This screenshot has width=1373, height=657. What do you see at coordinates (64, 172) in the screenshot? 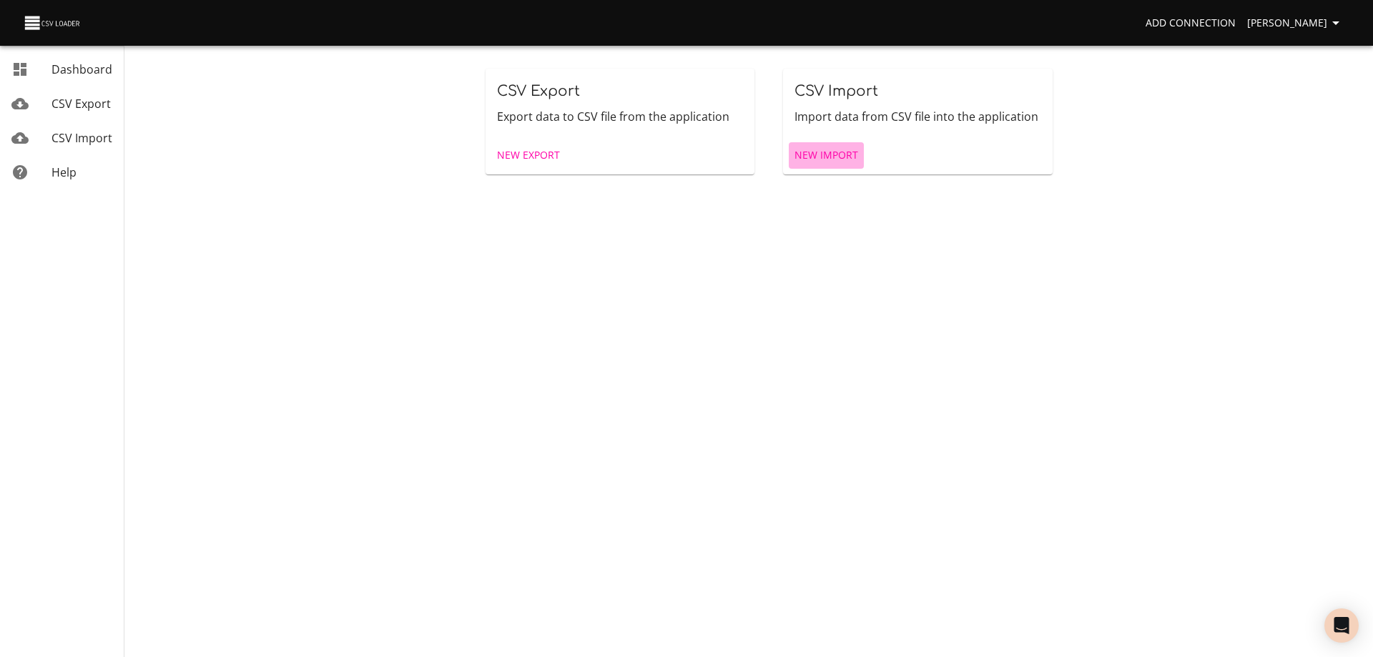
I see `span: Help` at bounding box center [64, 172].